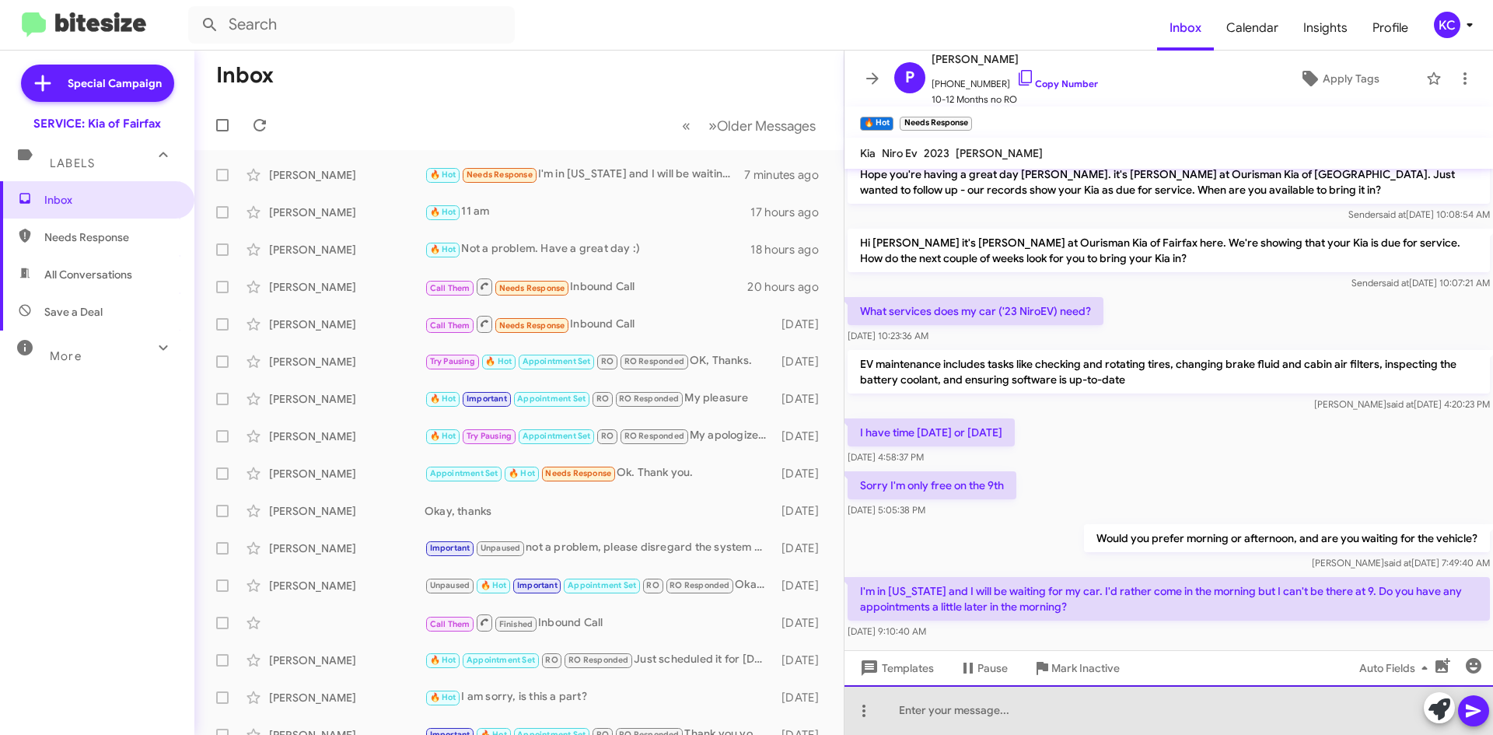  Describe the element at coordinates (1086, 668) in the screenshot. I see `span: Mark Inactive` at that location.